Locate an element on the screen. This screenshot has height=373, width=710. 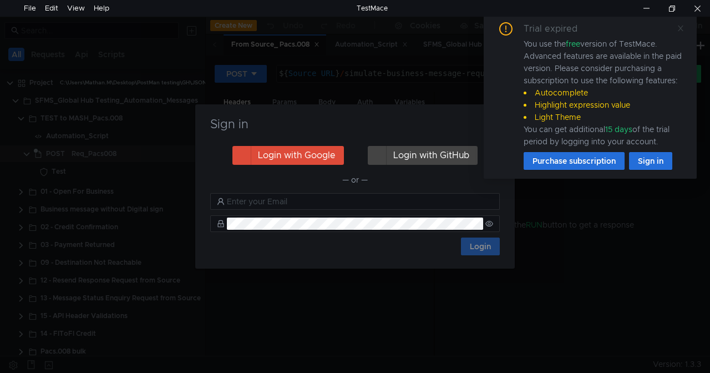
div: You use the version of TestMace. Advanced features are available in the paid version. Please cons... is located at coordinates (603, 93).